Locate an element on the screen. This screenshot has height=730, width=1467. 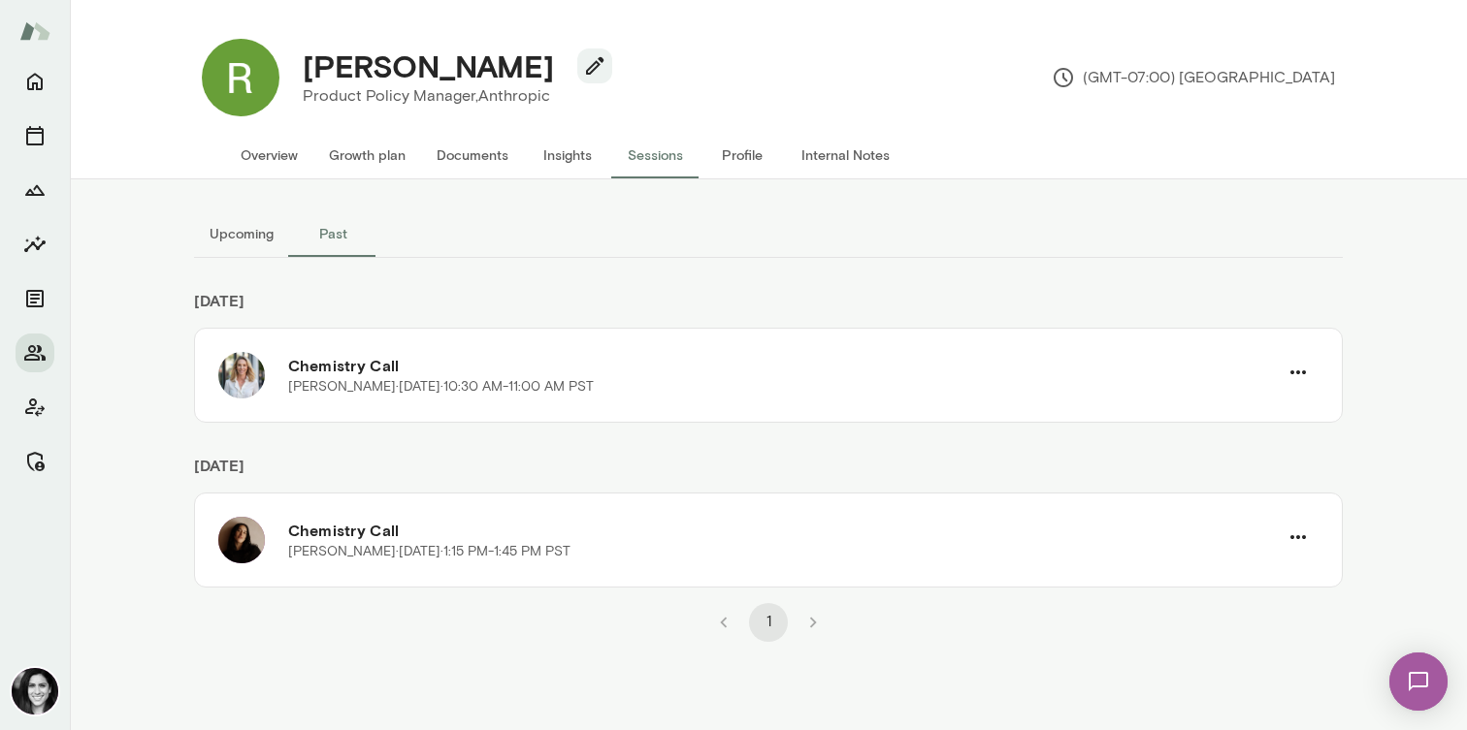
nav: pagination navigation is located at coordinates (768, 623).